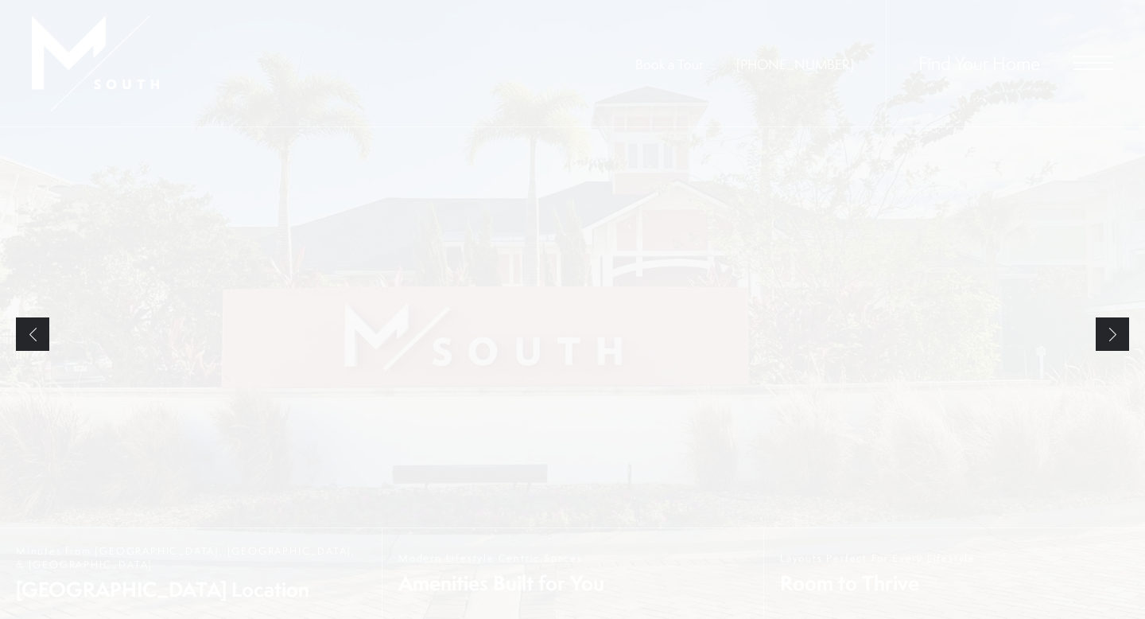  I want to click on a: Next, so click(1112, 334).